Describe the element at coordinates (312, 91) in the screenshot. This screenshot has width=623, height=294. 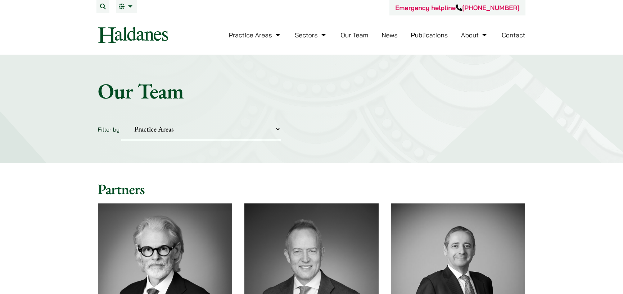
I see `h1: Our Team` at that location.